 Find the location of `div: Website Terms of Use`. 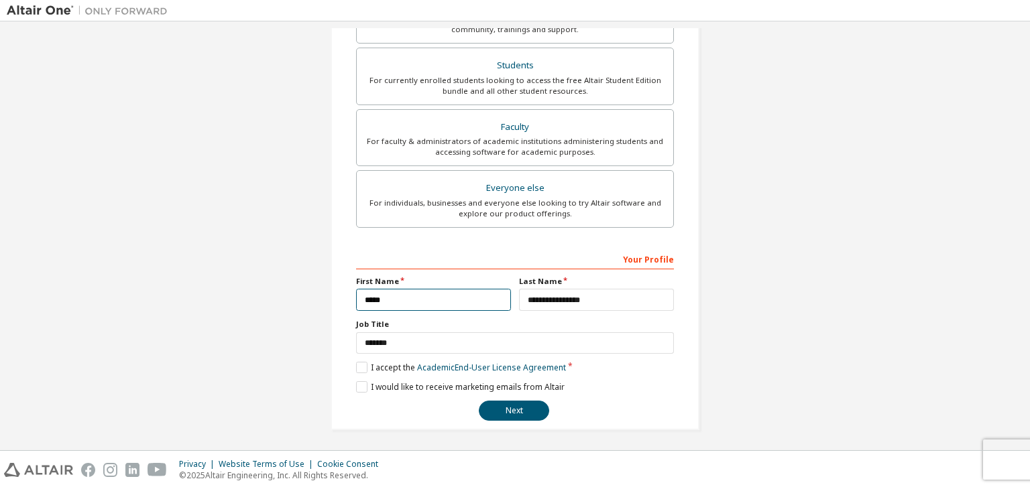

div: Website Terms of Use is located at coordinates (268, 465).